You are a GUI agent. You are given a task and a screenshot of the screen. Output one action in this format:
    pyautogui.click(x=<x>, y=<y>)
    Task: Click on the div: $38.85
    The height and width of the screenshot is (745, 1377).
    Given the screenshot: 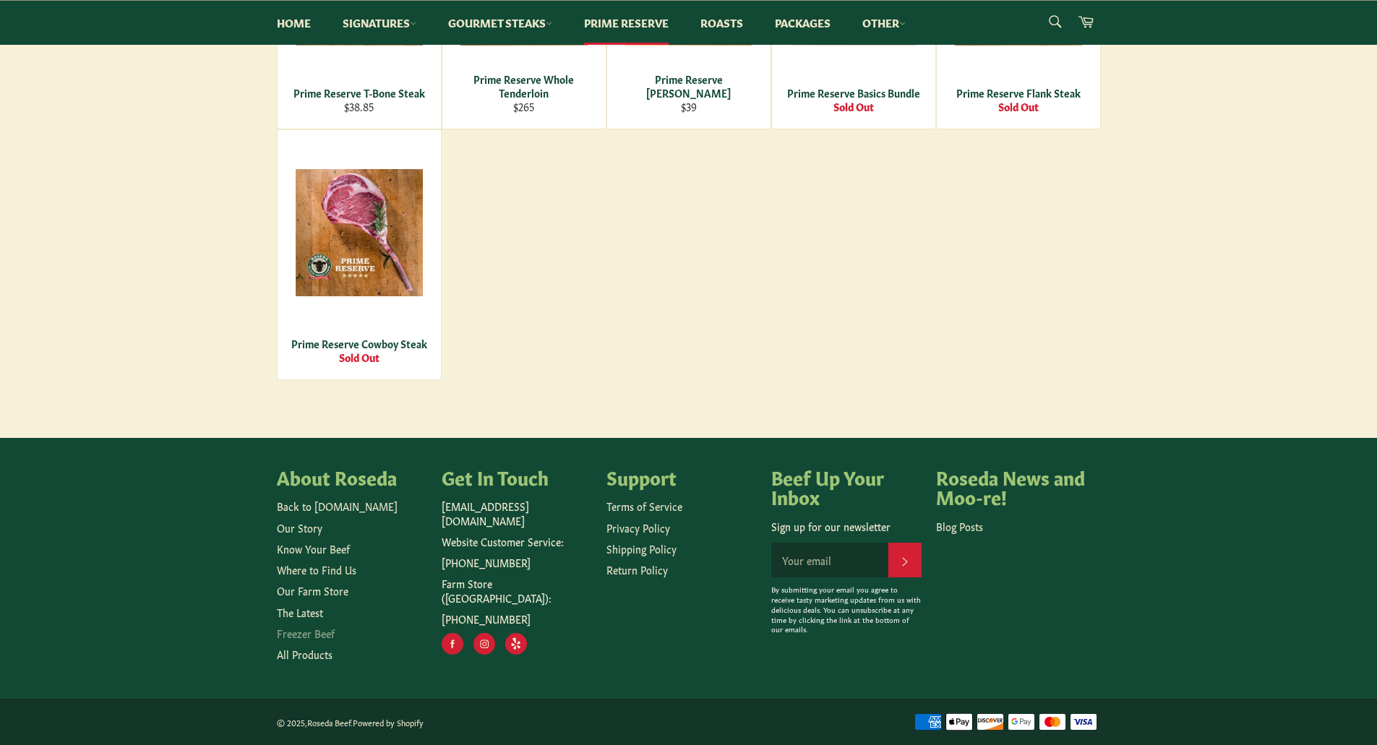 What is the action you would take?
    pyautogui.click(x=359, y=106)
    